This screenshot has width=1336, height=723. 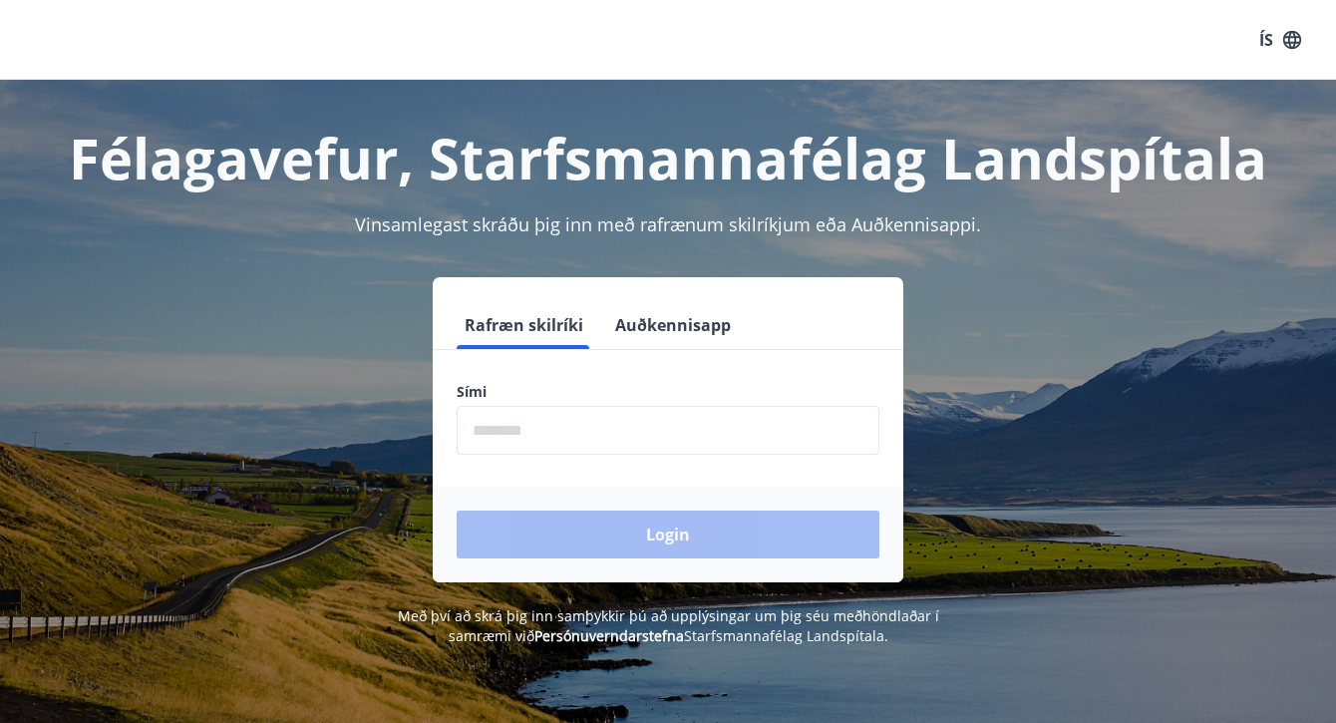 I want to click on button: Rafræn skilríki, so click(x=523, y=325).